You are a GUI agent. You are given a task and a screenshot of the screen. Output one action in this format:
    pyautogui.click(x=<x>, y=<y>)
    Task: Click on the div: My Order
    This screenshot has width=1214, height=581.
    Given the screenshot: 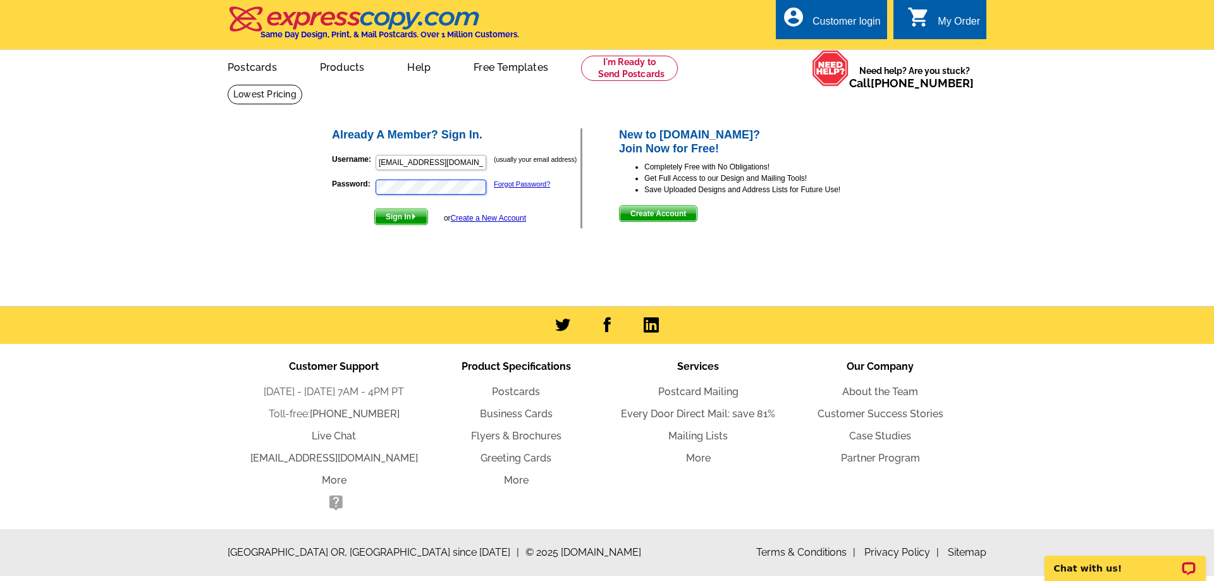 What is the action you would take?
    pyautogui.click(x=958, y=25)
    